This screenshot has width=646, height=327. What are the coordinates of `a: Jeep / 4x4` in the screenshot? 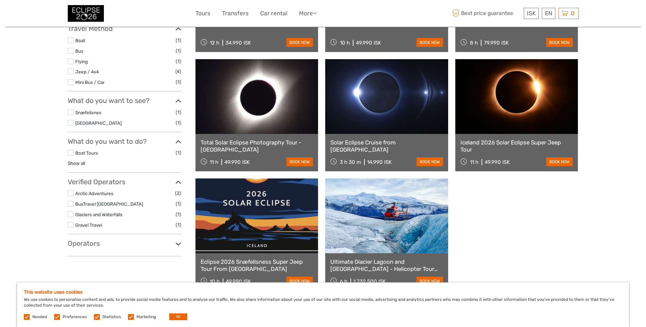 It's located at (87, 72).